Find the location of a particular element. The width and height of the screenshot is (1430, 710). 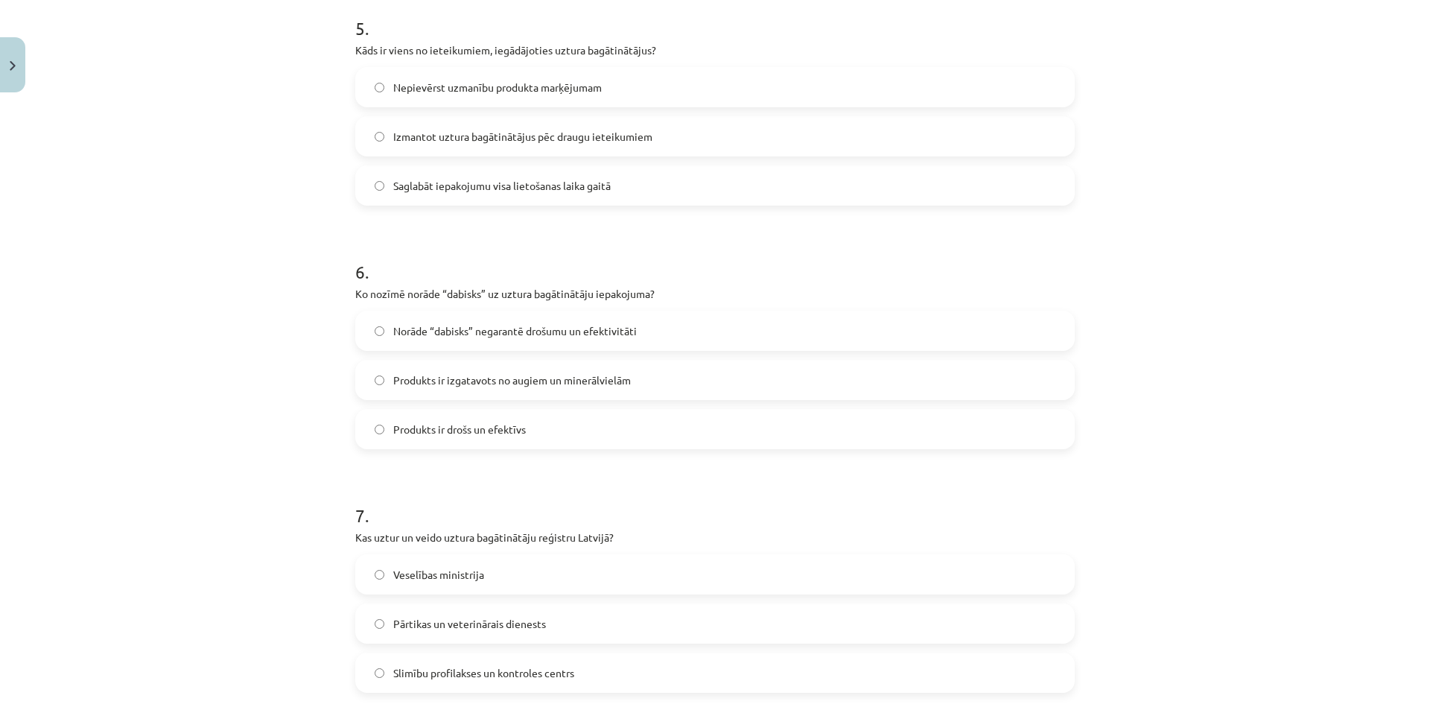

input: Produkts ir drošs un efektīvs is located at coordinates (379, 429).